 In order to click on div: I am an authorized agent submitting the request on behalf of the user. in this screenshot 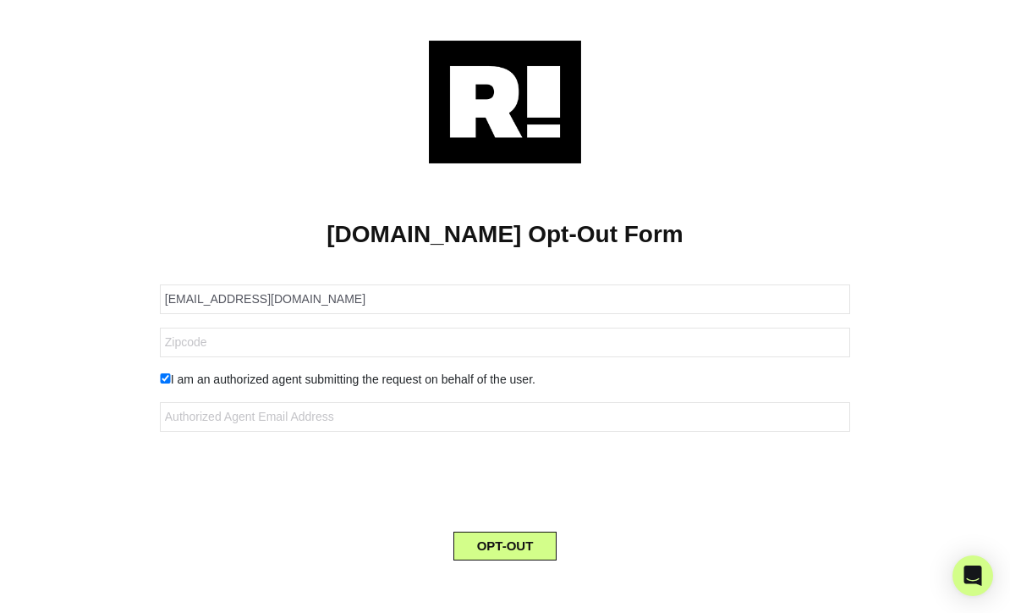, I will do `click(505, 379)`.